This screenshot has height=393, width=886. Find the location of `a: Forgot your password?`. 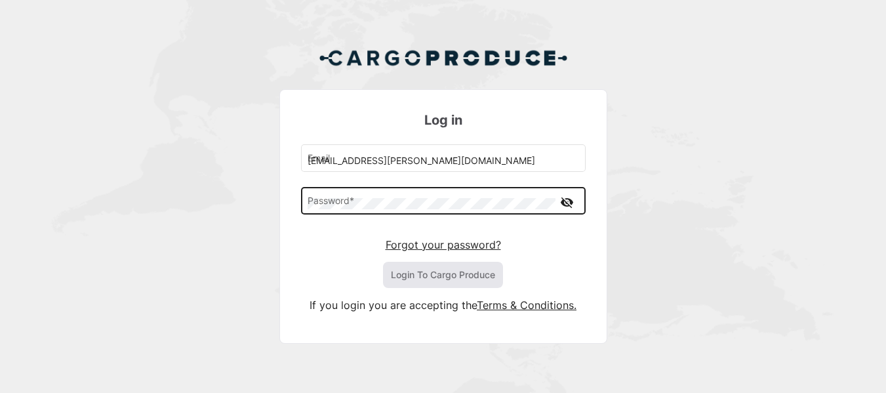

a: Forgot your password? is located at coordinates (443, 245).